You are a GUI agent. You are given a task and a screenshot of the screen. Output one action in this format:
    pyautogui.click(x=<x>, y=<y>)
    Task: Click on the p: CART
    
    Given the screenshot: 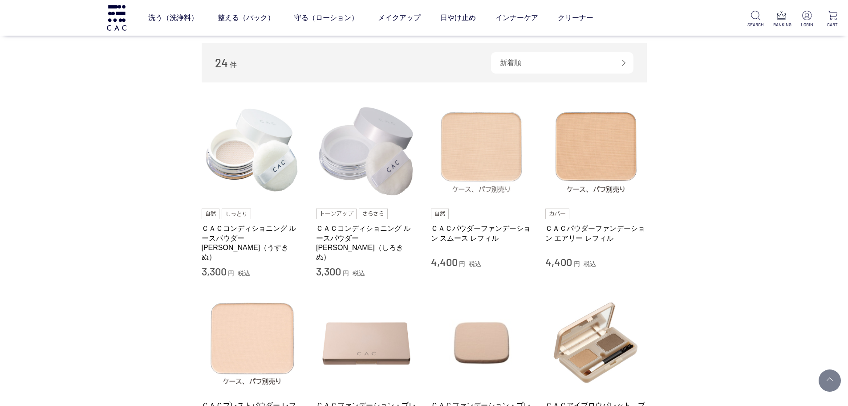 What is the action you would take?
    pyautogui.click(x=833, y=24)
    